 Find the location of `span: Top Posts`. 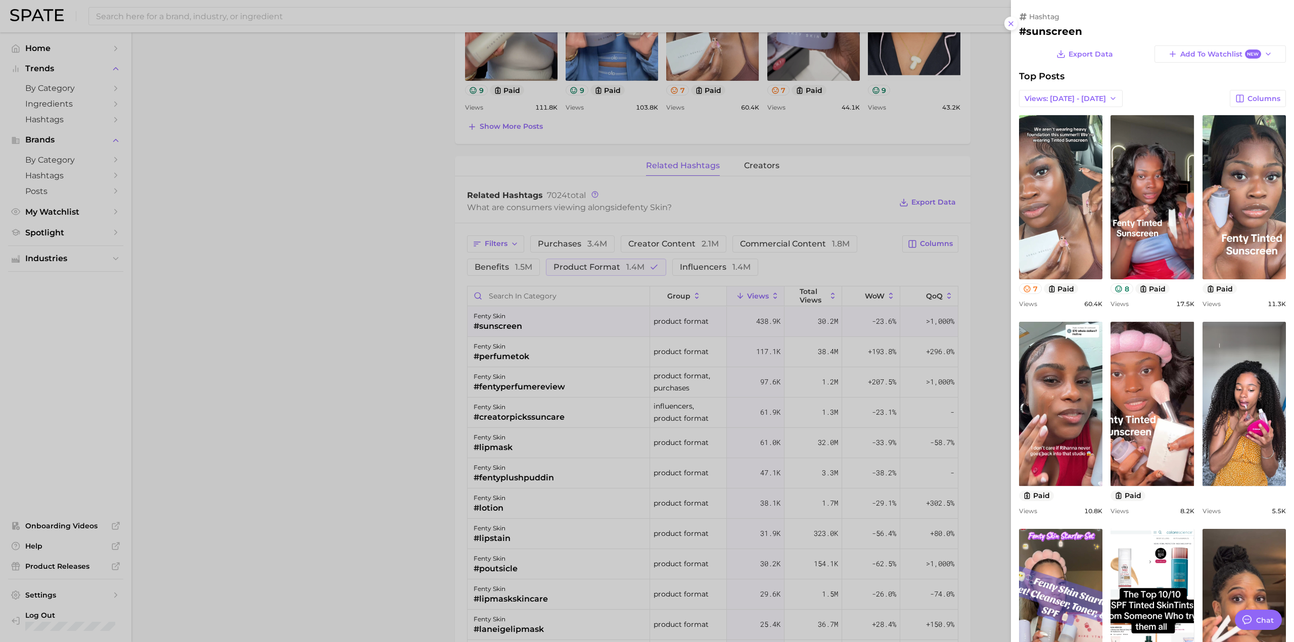

span: Top Posts is located at coordinates (1041, 76).